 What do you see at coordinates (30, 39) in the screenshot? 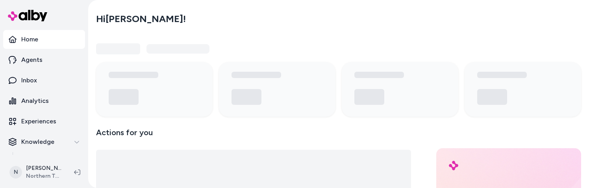
I see `p: Home` at bounding box center [30, 39].